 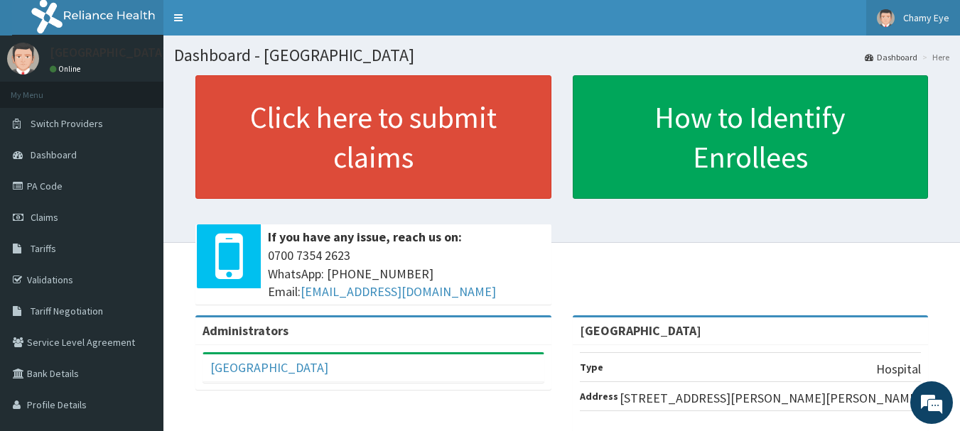 What do you see at coordinates (245, 330) in the screenshot?
I see `b: Administrators` at bounding box center [245, 330].